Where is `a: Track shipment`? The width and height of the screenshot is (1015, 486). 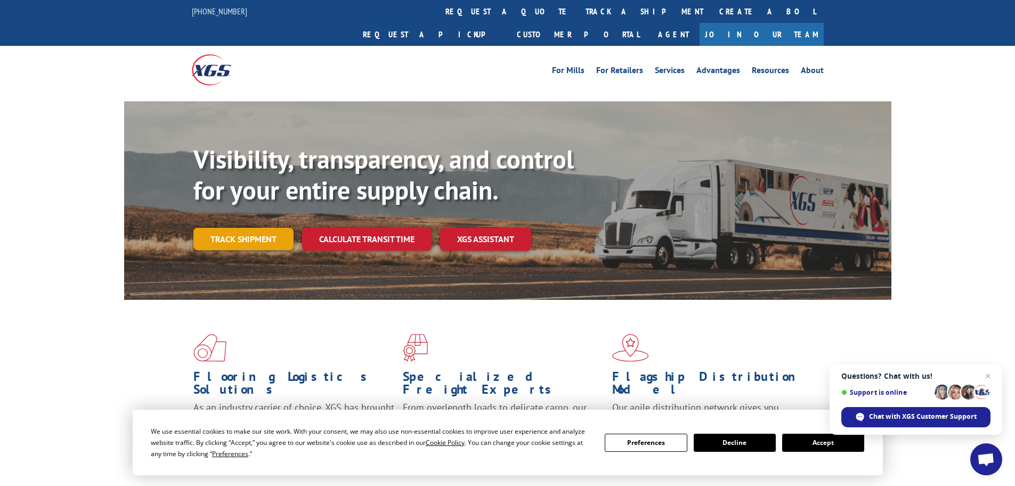
a: Track shipment is located at coordinates (244, 239).